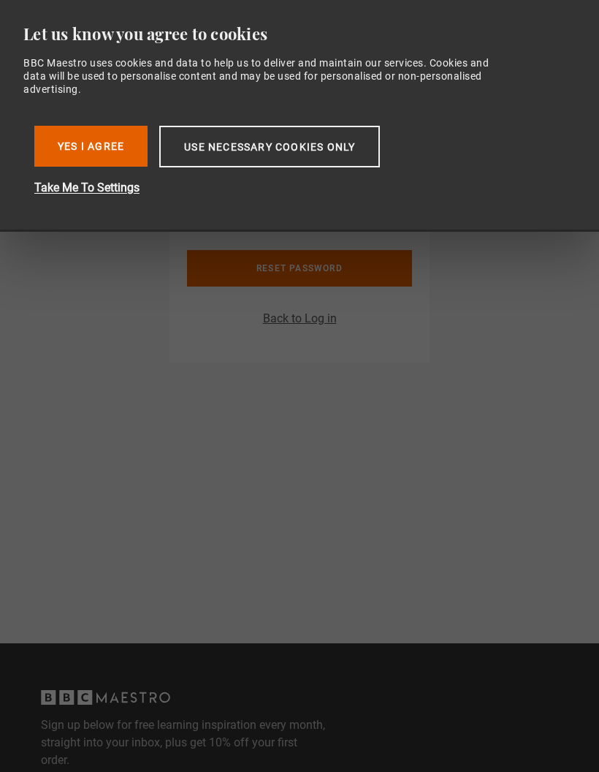 This screenshot has height=772, width=599. I want to click on button: Use necessary cookies only, so click(270, 146).